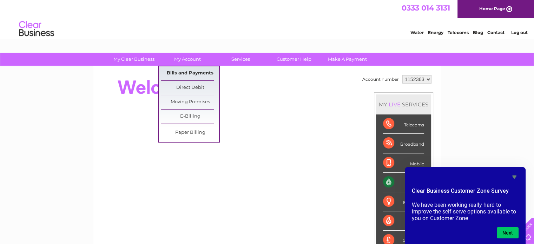 This screenshot has height=244, width=534. What do you see at coordinates (347, 59) in the screenshot?
I see `a: Make A Payment` at bounding box center [347, 59].